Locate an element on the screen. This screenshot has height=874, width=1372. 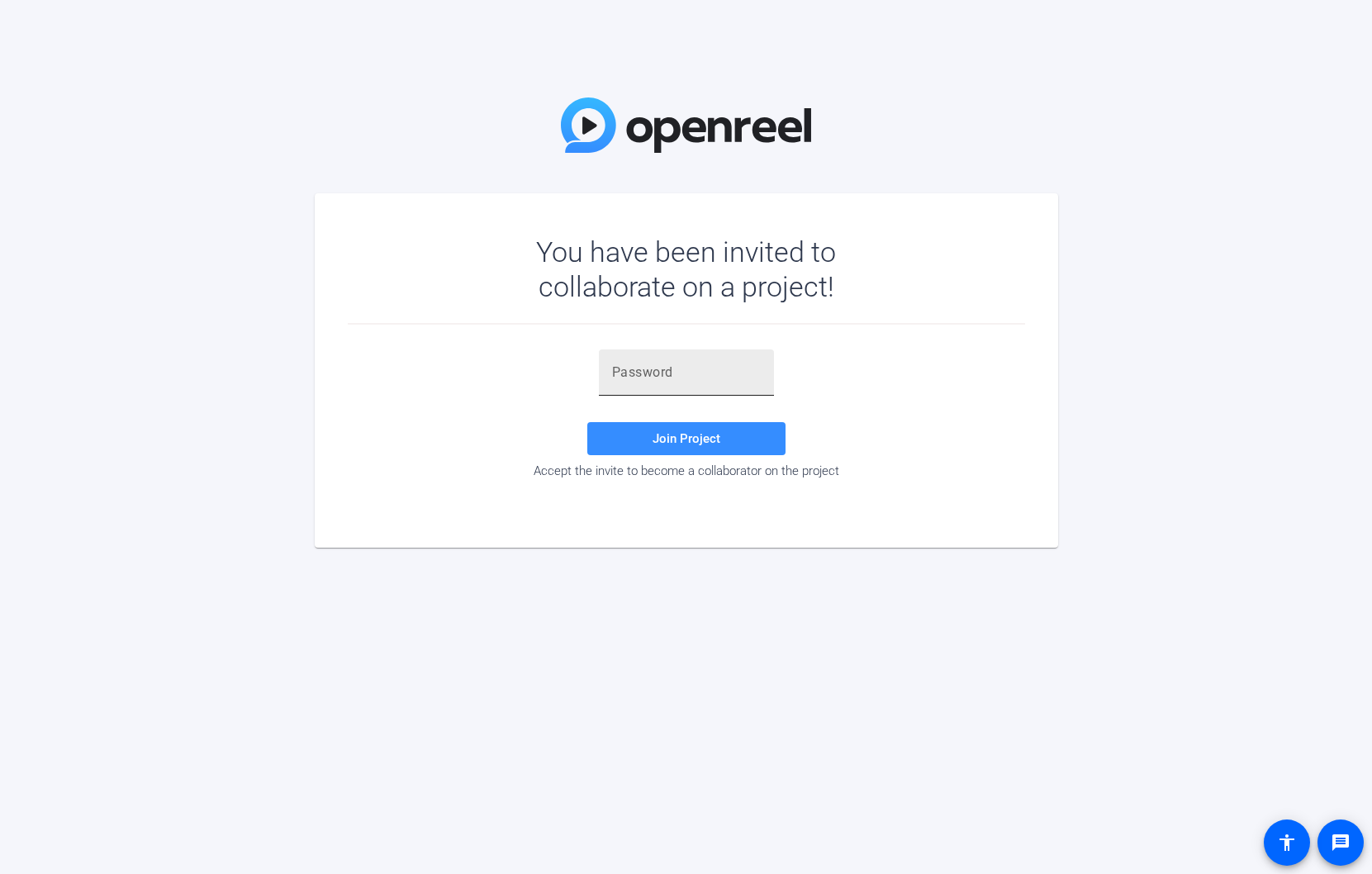
img: OpenReel Logo is located at coordinates (687, 125).